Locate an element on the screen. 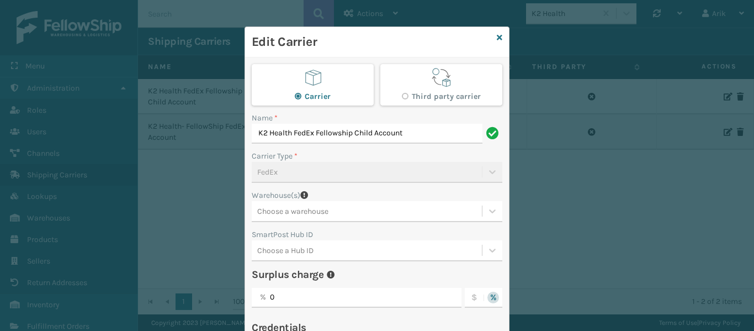  h3: Edit Carrier is located at coordinates (372, 42).